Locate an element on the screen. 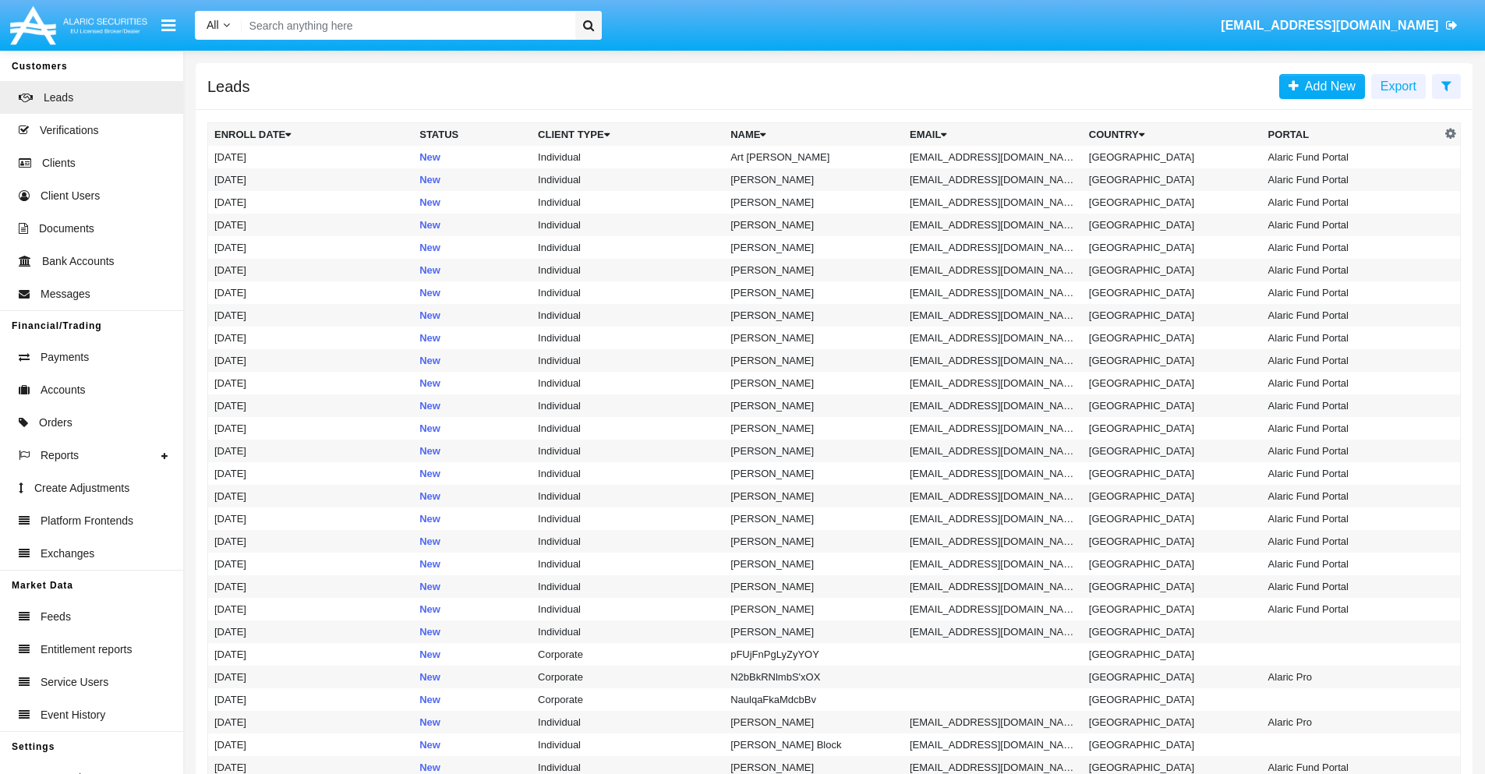  td: Alaric Pro is located at coordinates (1351, 677).